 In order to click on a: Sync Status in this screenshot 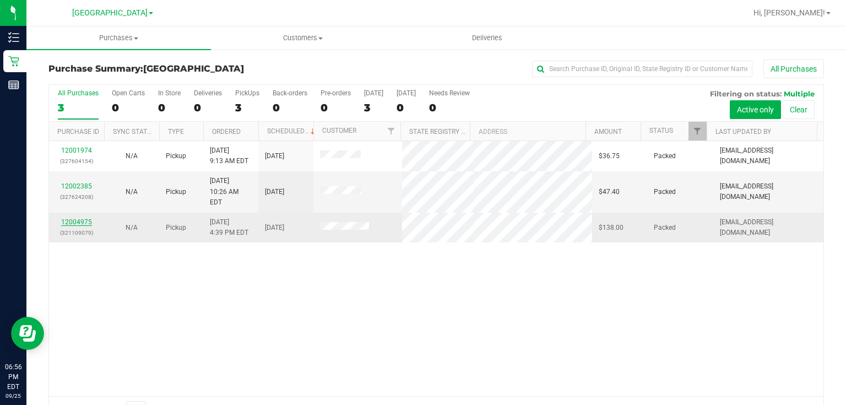, I will do `click(134, 132)`.